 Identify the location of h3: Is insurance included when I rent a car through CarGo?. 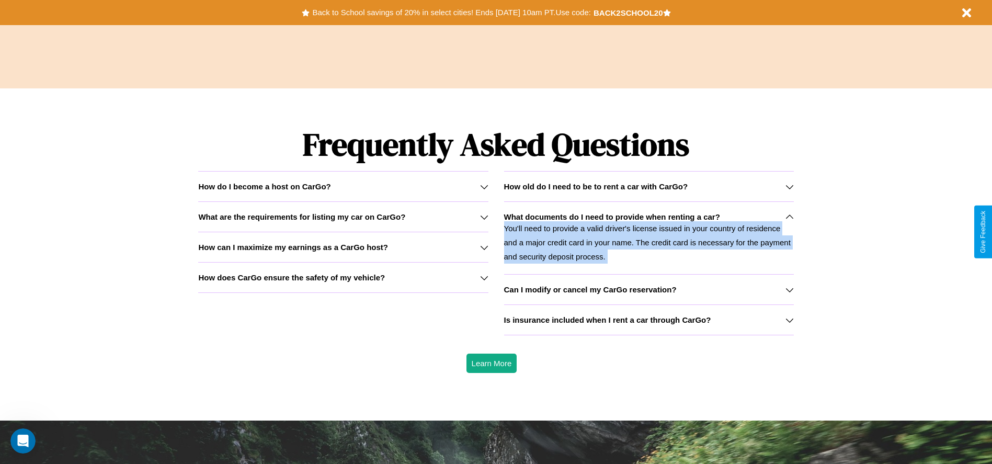
(608, 320).